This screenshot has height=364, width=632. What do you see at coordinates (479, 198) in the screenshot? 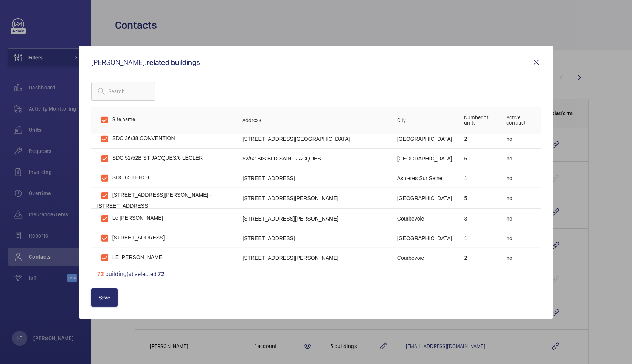
I see `td: 5` at bounding box center [479, 198].